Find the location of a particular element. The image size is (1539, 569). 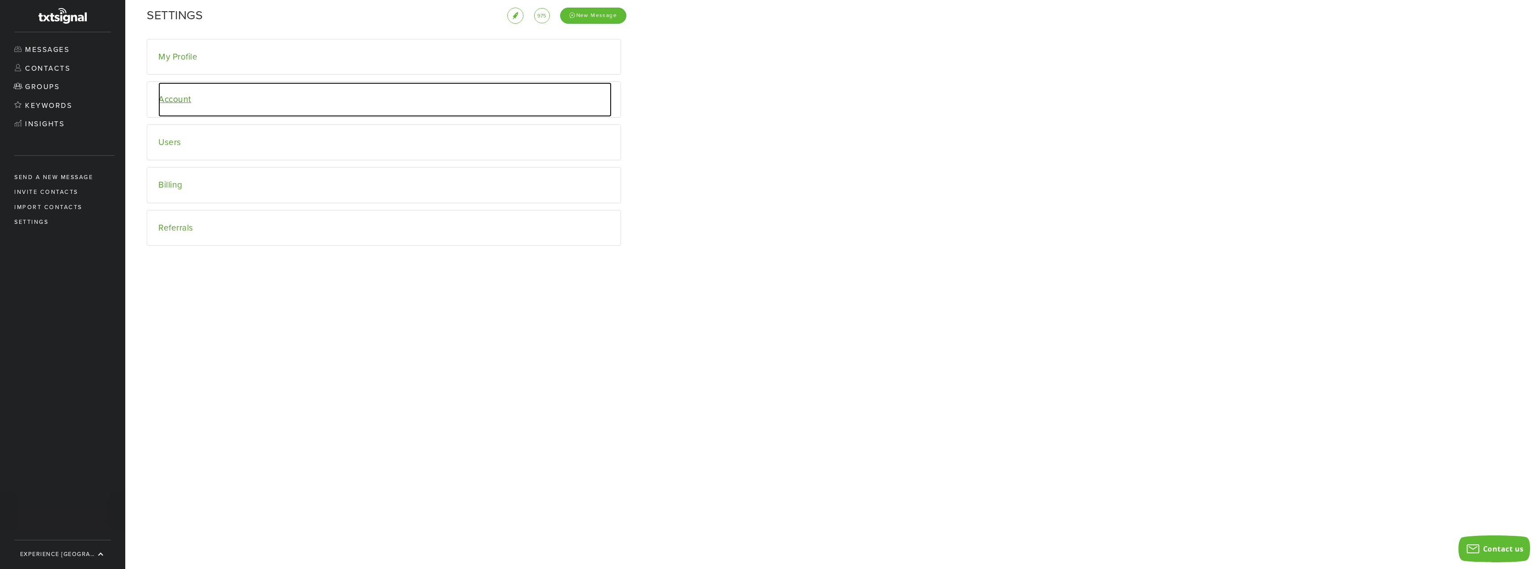

a: Billing is located at coordinates (385, 185).